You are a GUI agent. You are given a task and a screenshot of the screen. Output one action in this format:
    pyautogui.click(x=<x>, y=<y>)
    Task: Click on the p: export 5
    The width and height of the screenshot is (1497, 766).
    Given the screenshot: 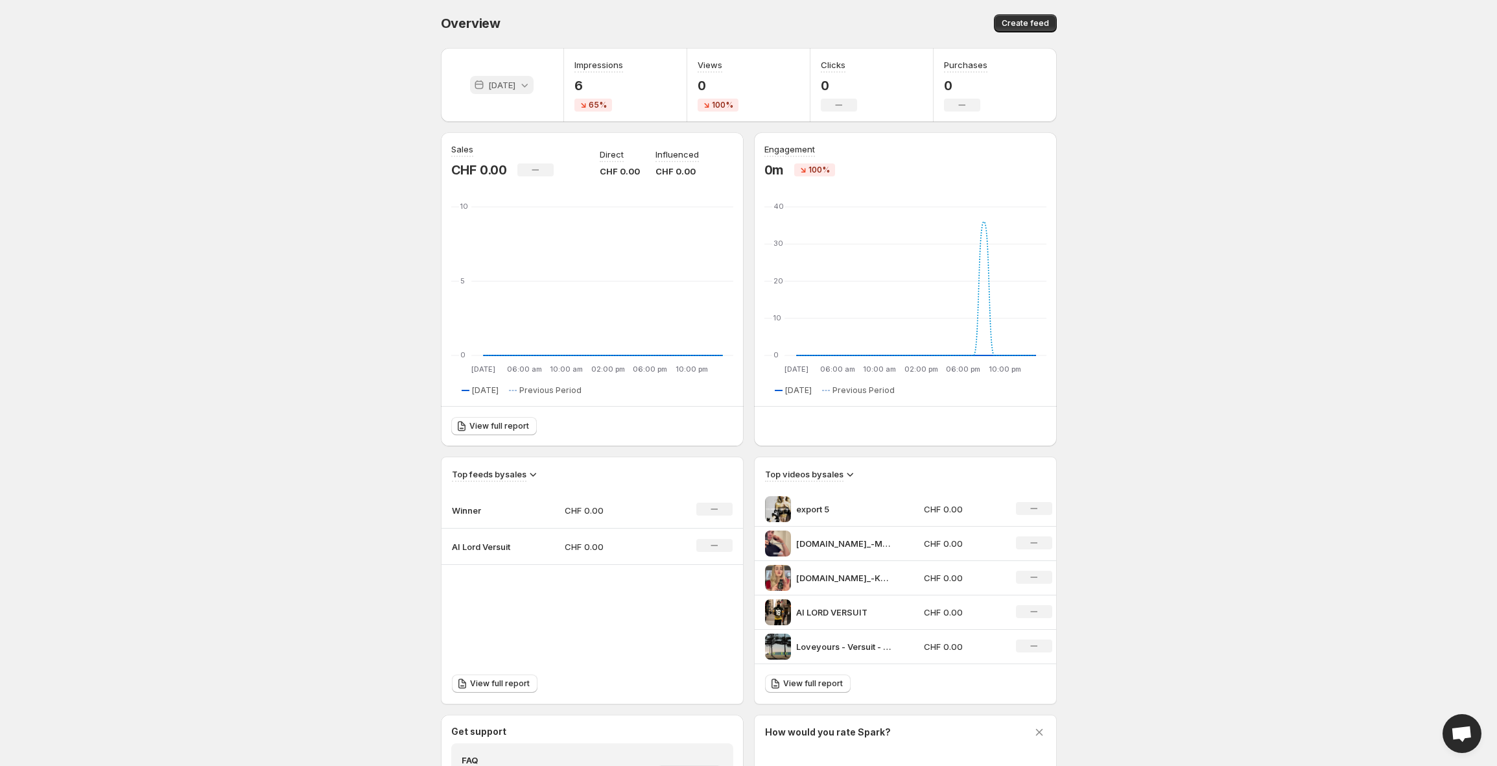 What is the action you would take?
    pyautogui.click(x=845, y=509)
    